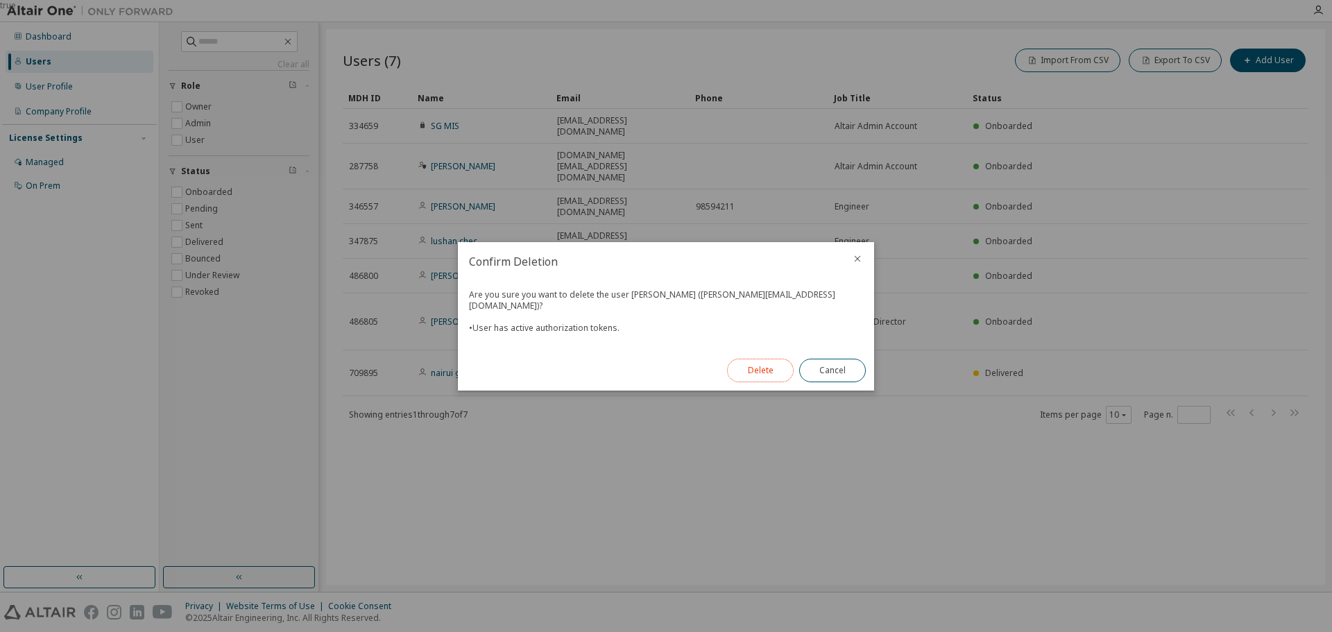 The width and height of the screenshot is (1332, 632). I want to click on button: Cancel, so click(833, 371).